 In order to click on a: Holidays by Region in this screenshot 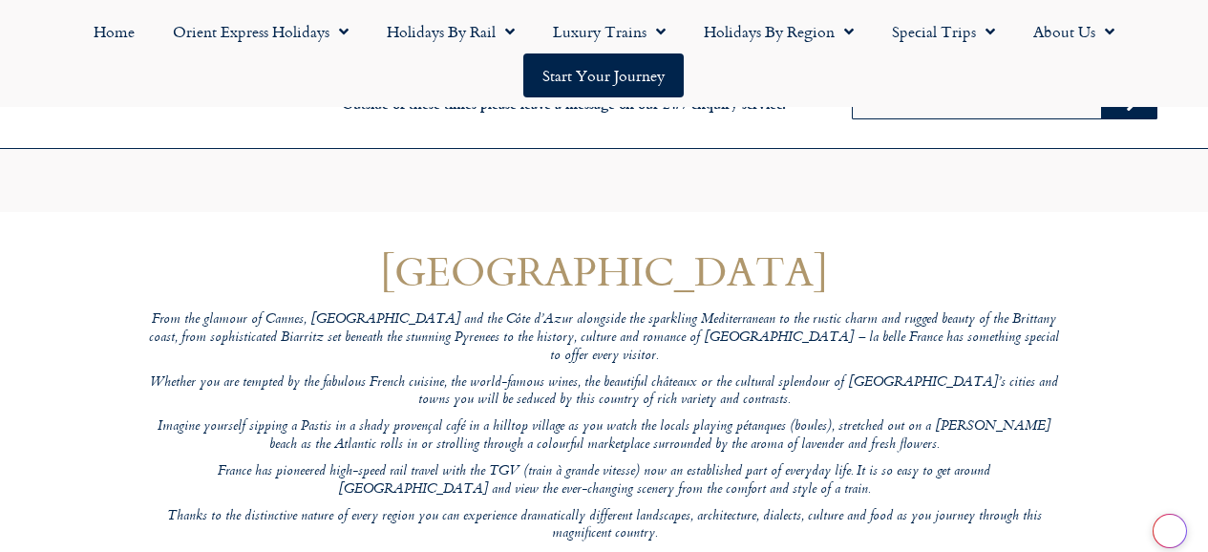, I will do `click(778, 32)`.